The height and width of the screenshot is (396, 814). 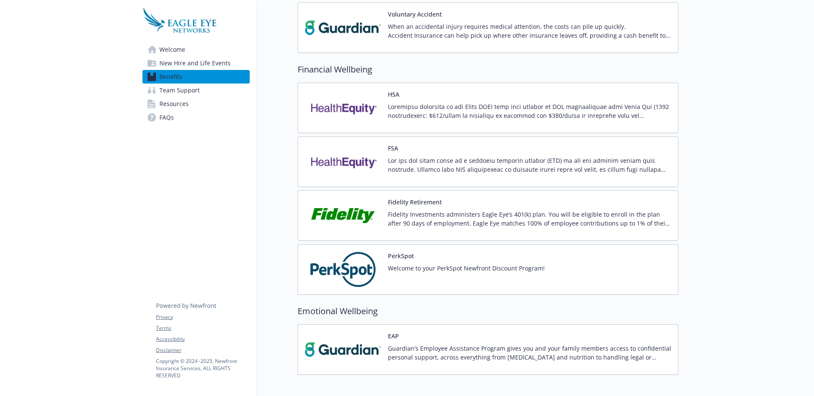 I want to click on p: When an accidental injury requires medical attention, the costs can pile up quickly. Accident Ins..., so click(x=530, y=31).